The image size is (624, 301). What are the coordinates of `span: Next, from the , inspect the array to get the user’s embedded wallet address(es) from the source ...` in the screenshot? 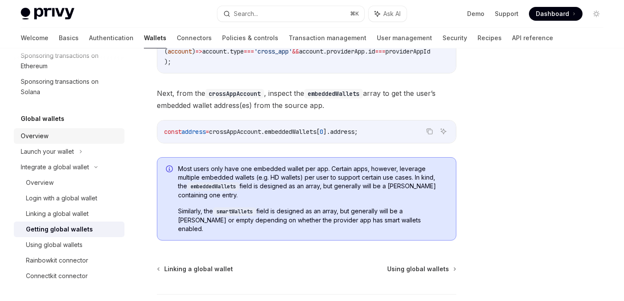 It's located at (306, 99).